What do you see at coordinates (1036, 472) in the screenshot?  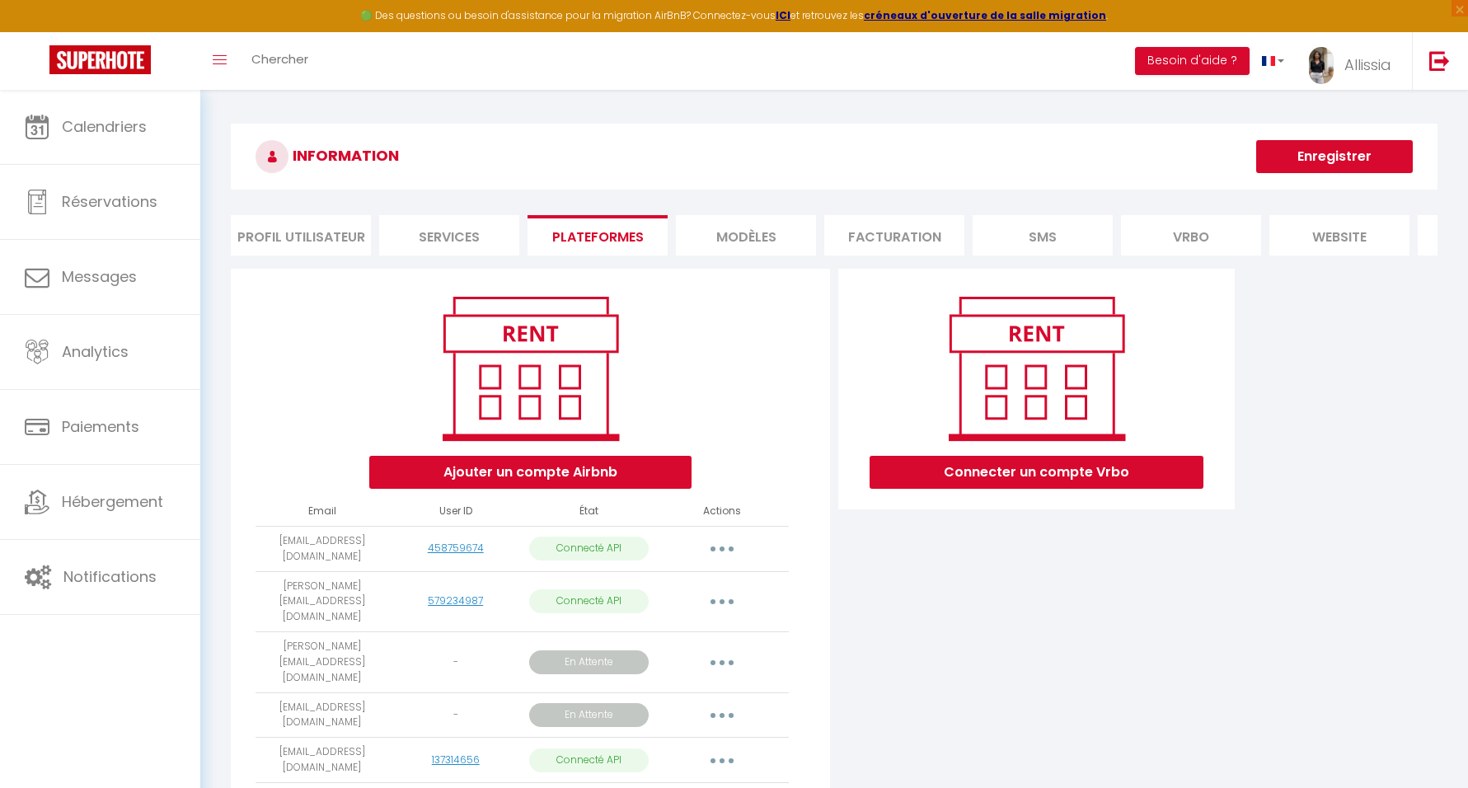 I see `button: Connecter un compte Vrbo` at bounding box center [1036, 472].